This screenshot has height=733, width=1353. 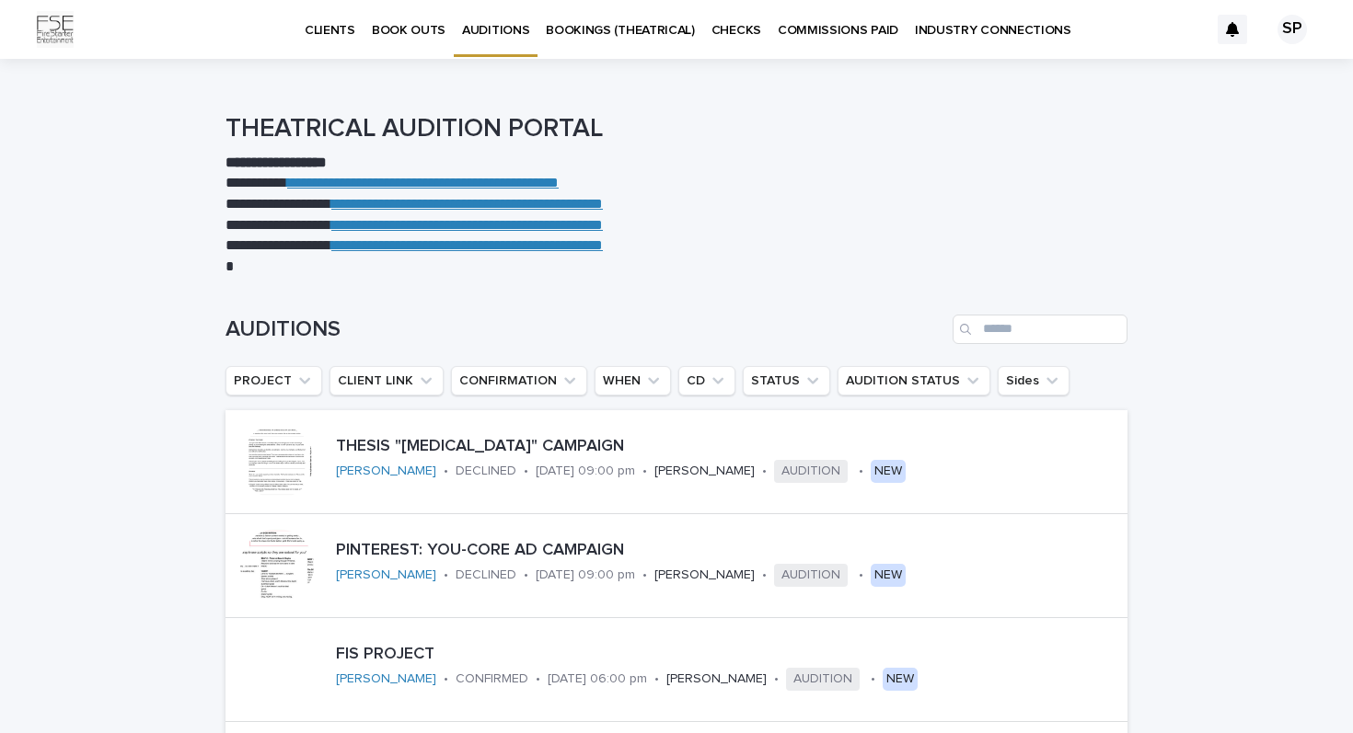 I want to click on button: CONFIRMATION, so click(x=519, y=381).